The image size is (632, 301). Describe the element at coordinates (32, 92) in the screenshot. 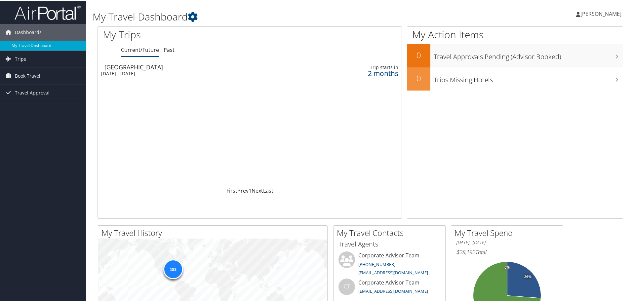

I see `span: Travel Approval` at that location.